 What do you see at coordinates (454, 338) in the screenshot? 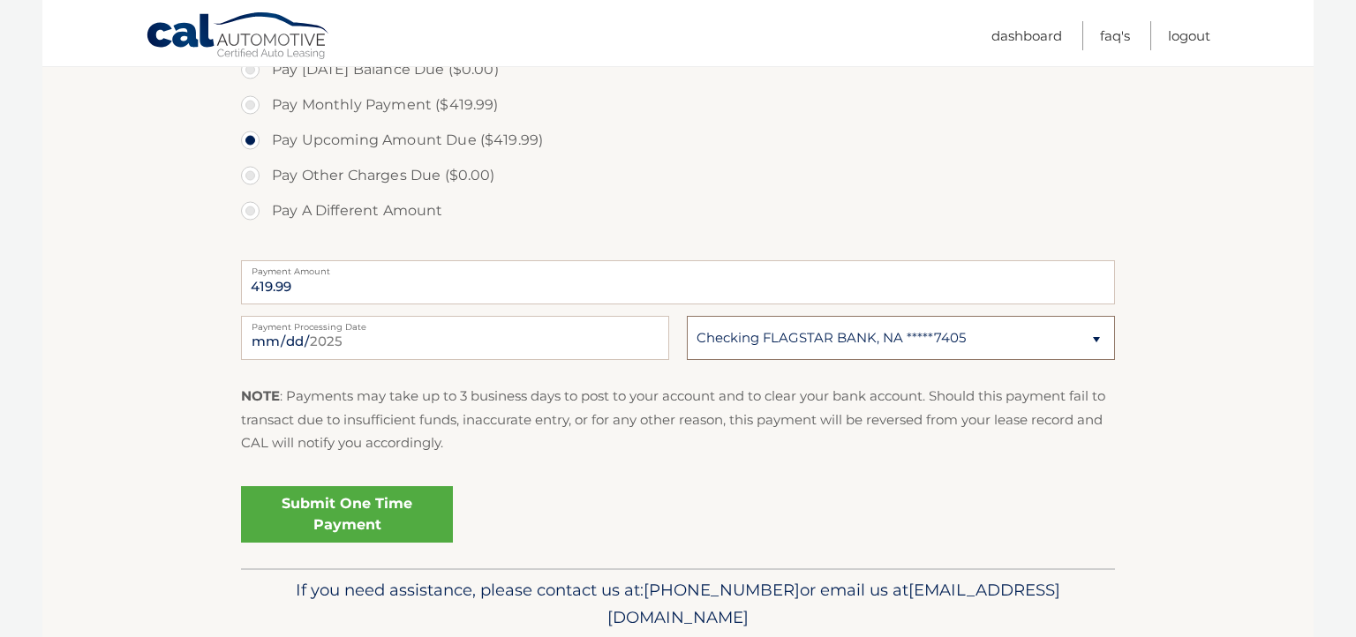
I see `input: Payment Date` at bounding box center [454, 338].